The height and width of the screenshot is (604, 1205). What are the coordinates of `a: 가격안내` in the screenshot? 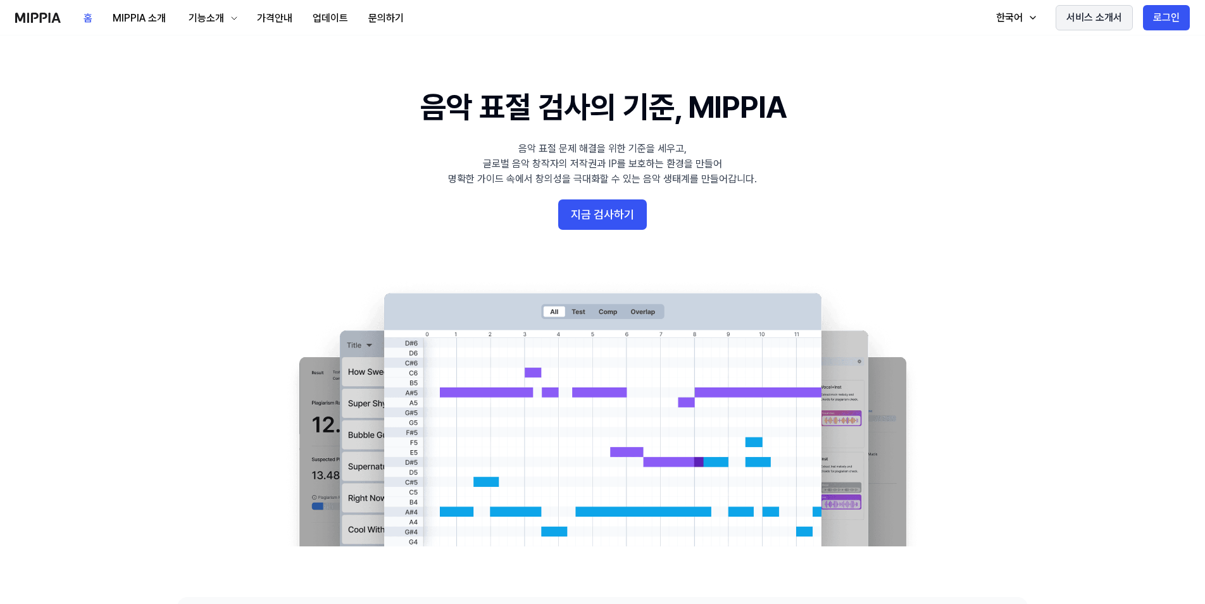 It's located at (275, 18).